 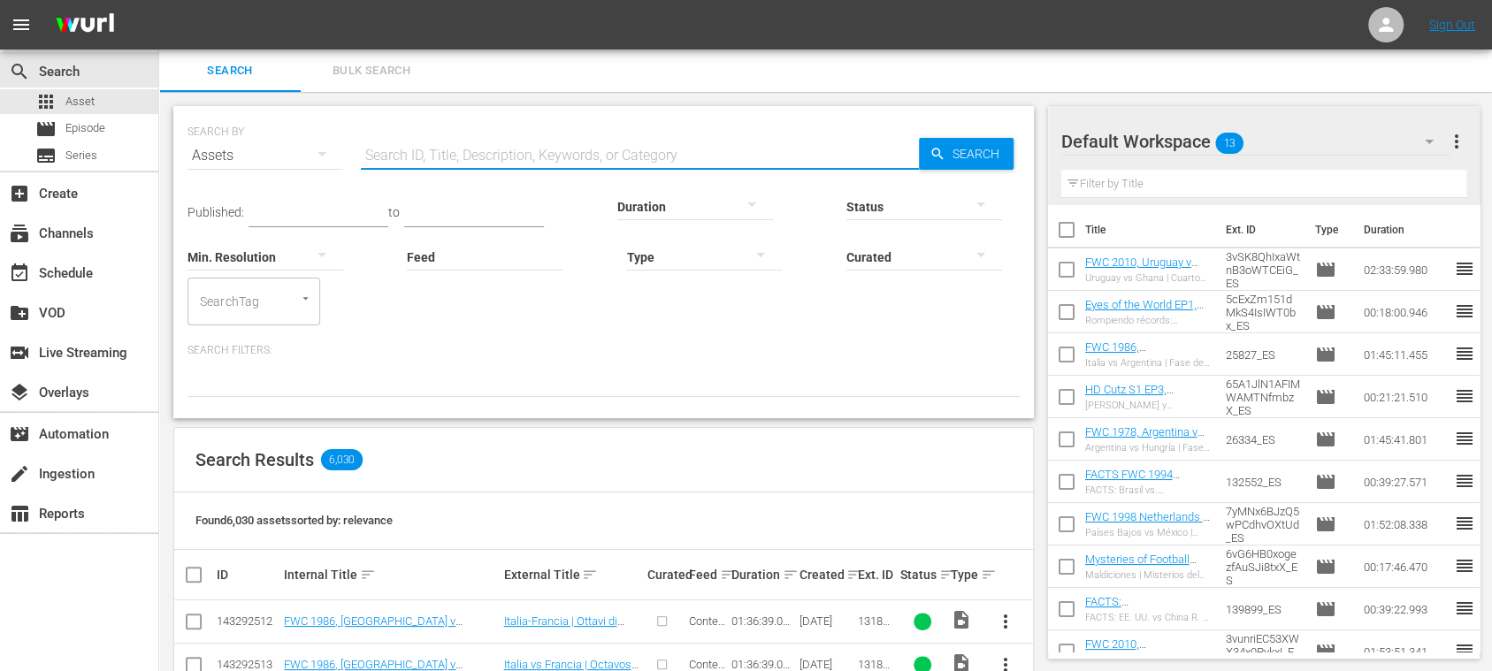 What do you see at coordinates (265, 156) in the screenshot?
I see `div: Assets` at bounding box center [265, 156].